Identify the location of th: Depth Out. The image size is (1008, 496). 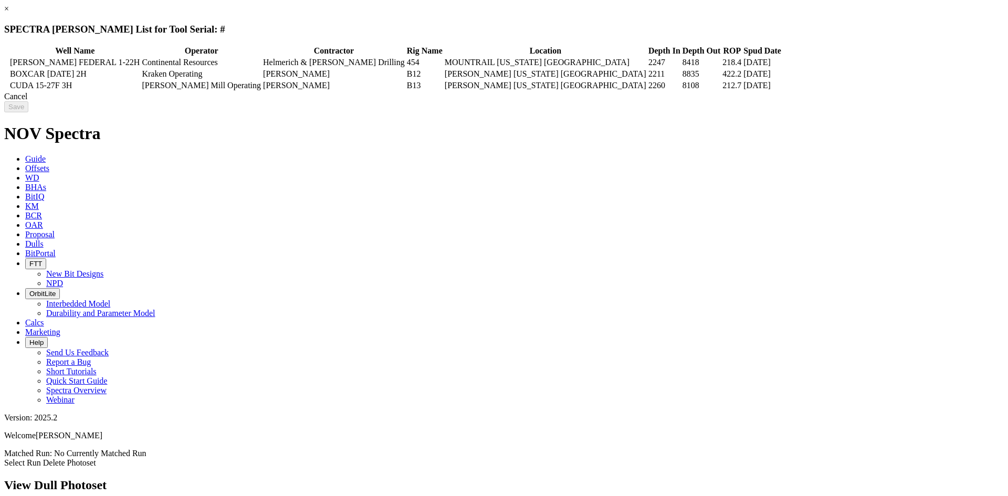
(701, 51).